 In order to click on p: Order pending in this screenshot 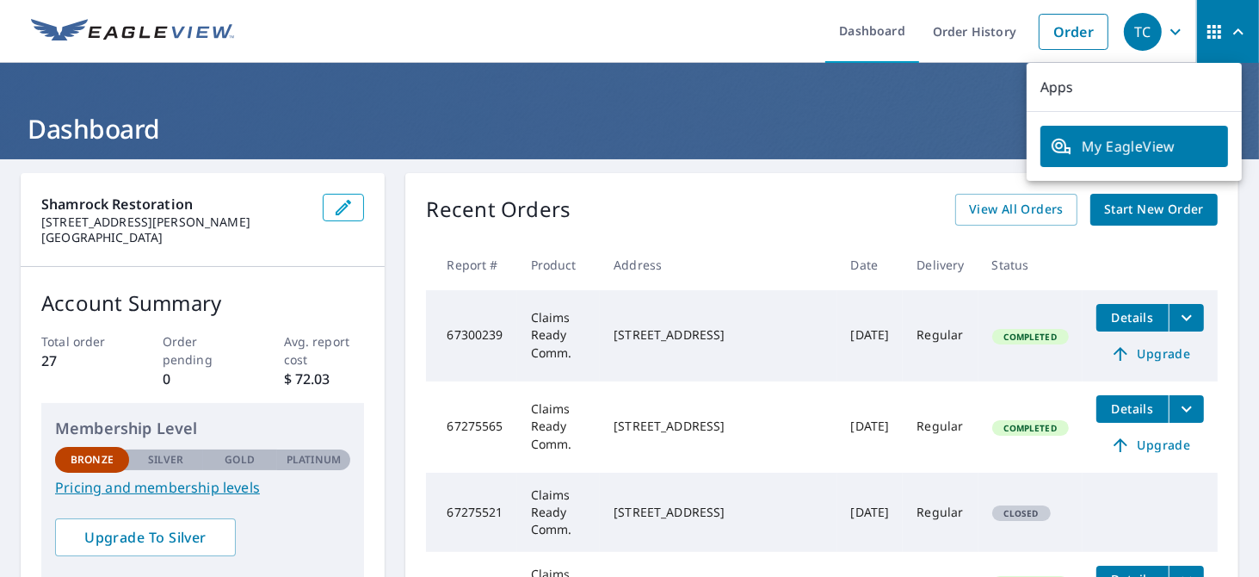, I will do `click(203, 350)`.